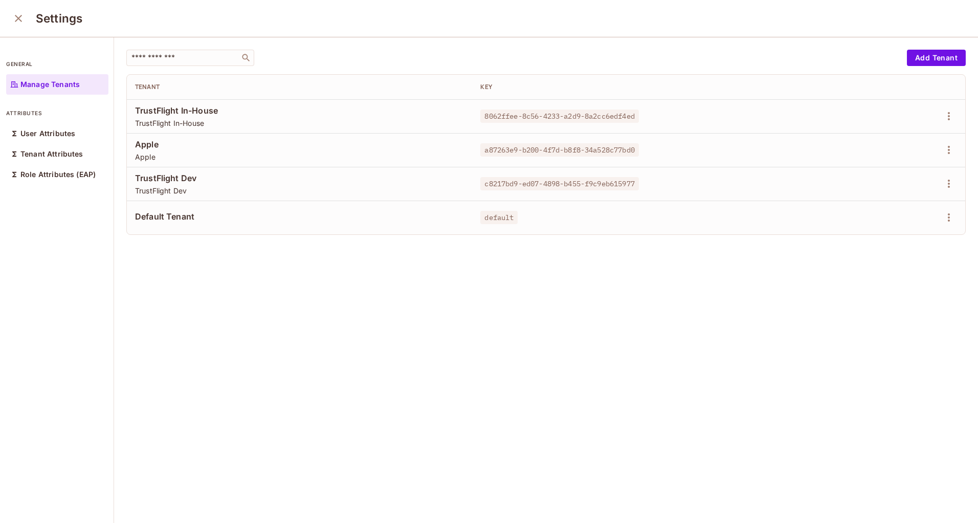 The height and width of the screenshot is (523, 978). What do you see at coordinates (936, 58) in the screenshot?
I see `button: Add Tenant` at bounding box center [936, 58].